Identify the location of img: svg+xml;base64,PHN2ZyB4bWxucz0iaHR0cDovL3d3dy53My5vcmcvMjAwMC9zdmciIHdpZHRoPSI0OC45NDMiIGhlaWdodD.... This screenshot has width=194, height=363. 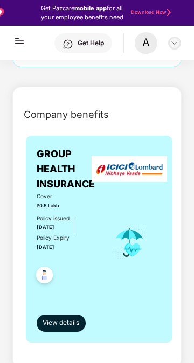
(44, 276).